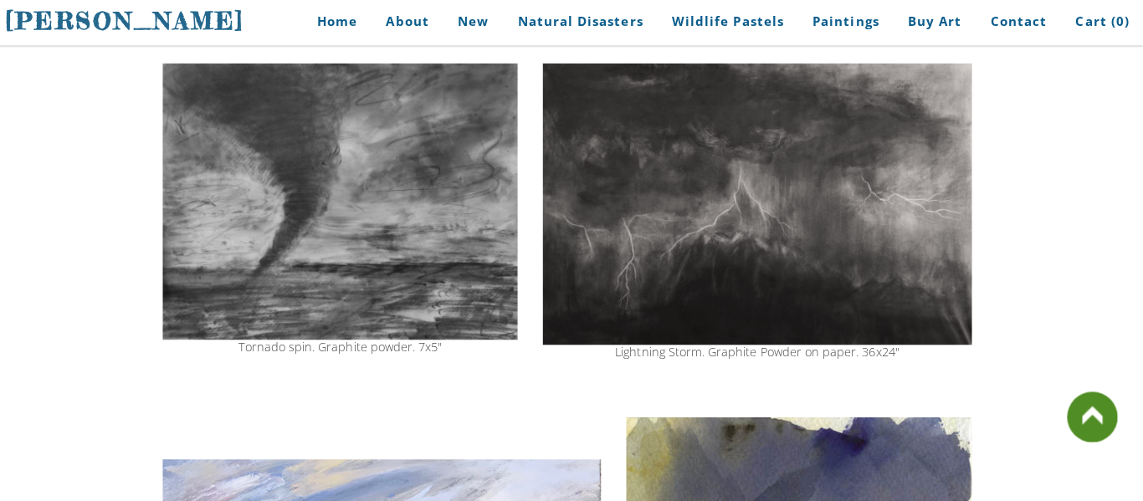 The image size is (1143, 501). Describe the element at coordinates (760, 353) in the screenshot. I see `div: Lightning Storm. Graphite Powder on paper. 36x24"` at that location.